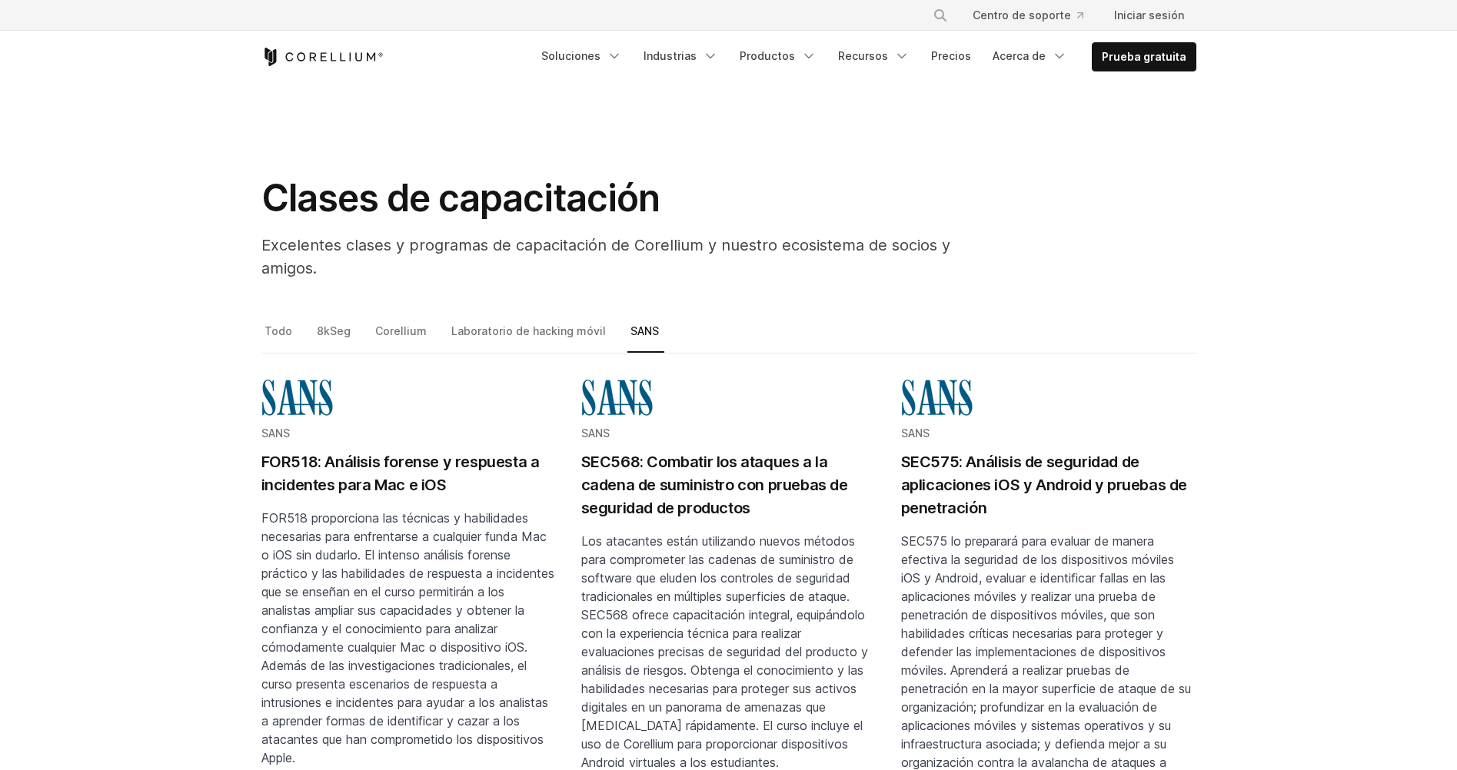 This screenshot has height=770, width=1457. Describe the element at coordinates (1019, 56) in the screenshot. I see `font: Acerca de` at that location.